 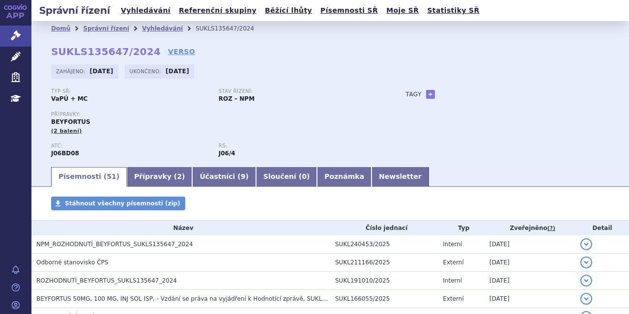 What do you see at coordinates (71, 122) in the screenshot?
I see `span: BEYFORTUS` at bounding box center [71, 122].